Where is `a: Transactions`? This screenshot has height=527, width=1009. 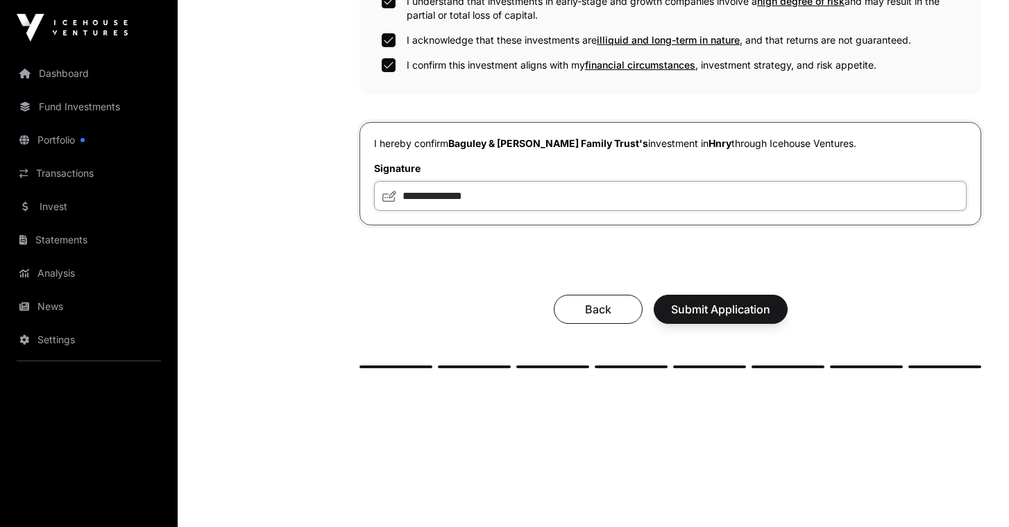 a: Transactions is located at coordinates (89, 173).